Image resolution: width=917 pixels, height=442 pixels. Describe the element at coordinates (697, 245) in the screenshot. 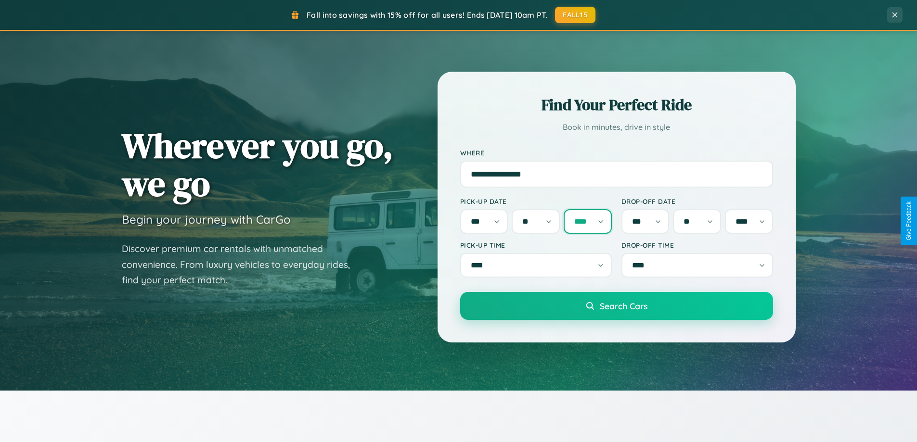

I see `label: Drop-off Time` at that location.